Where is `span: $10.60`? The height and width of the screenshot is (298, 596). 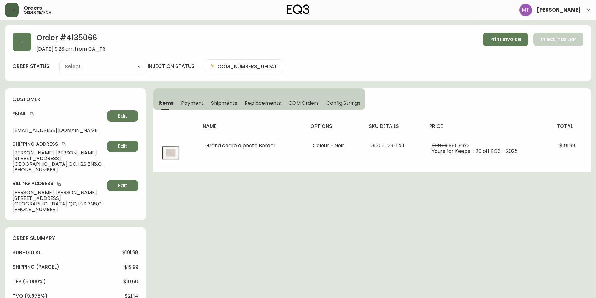
span: $10.60 is located at coordinates (131, 282).